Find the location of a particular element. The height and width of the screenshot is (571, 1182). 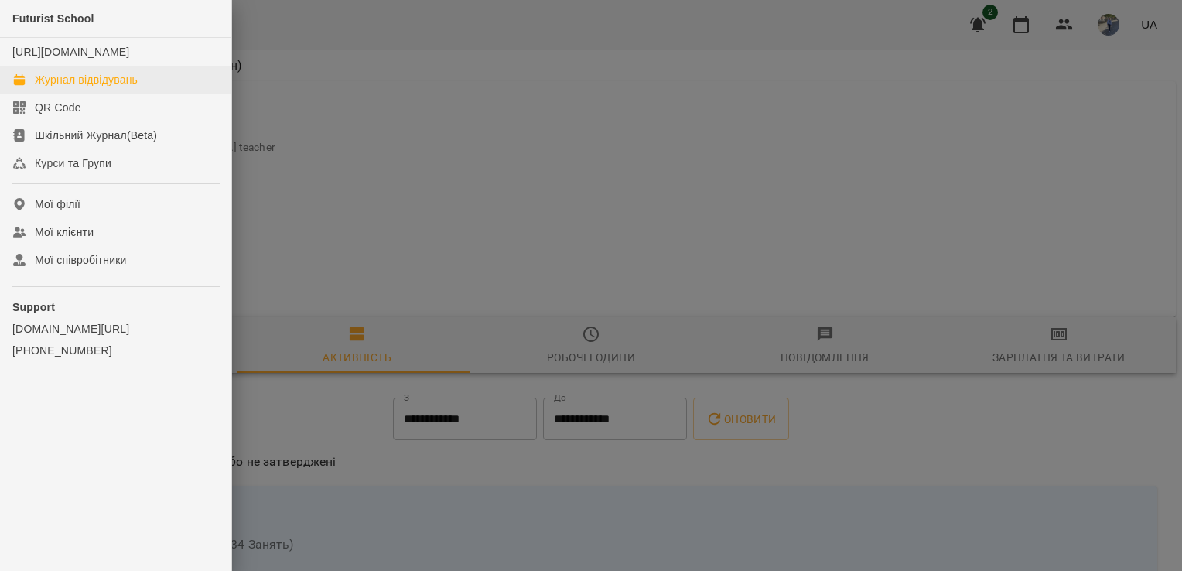

div: Курси та Групи is located at coordinates (73, 163).